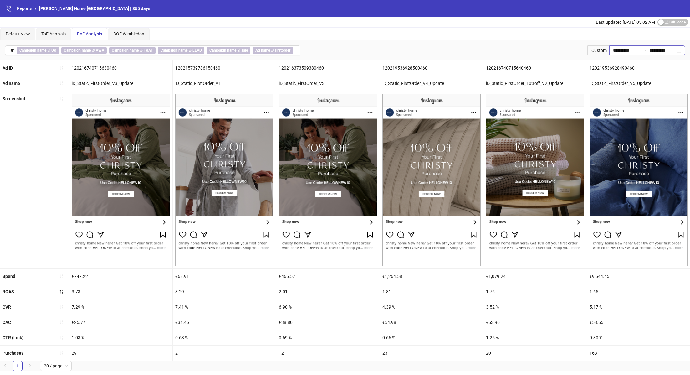 Image resolution: width=690 pixels, height=375 pixels. What do you see at coordinates (328, 276) in the screenshot?
I see `div: €465.57` at bounding box center [328, 276].